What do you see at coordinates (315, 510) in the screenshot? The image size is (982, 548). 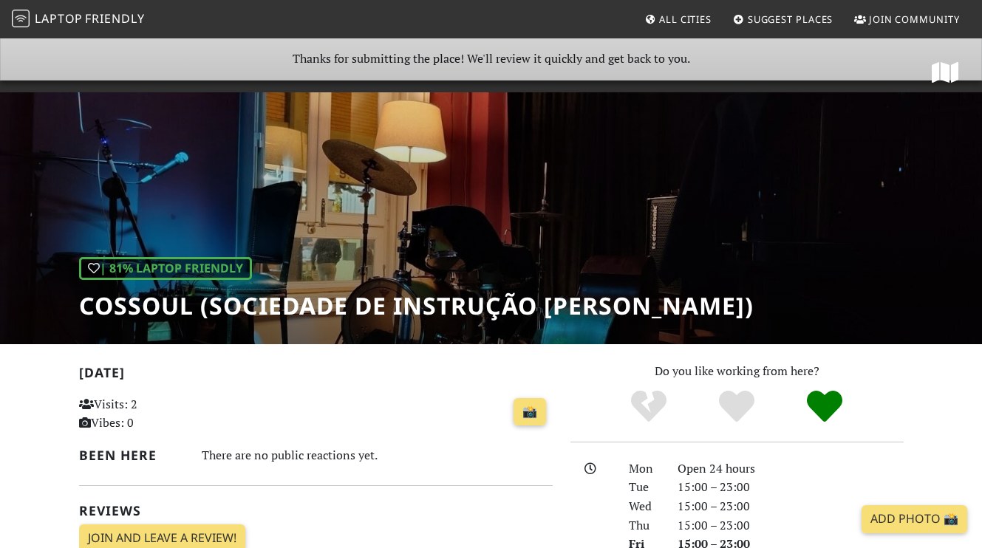 I see `h2: Reviews` at bounding box center [315, 510].